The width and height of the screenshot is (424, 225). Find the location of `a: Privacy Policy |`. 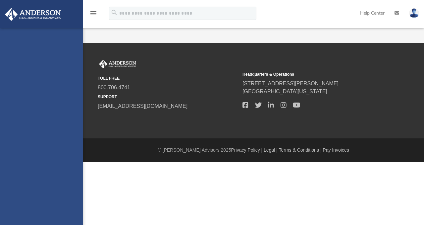

a: Privacy Policy | is located at coordinates (247, 150).